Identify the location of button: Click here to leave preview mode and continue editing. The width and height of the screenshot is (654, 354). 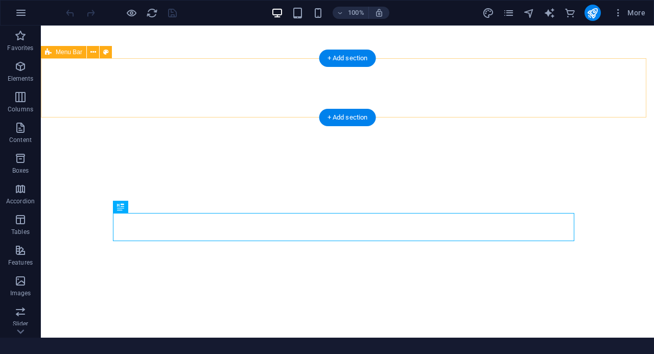
(131, 13).